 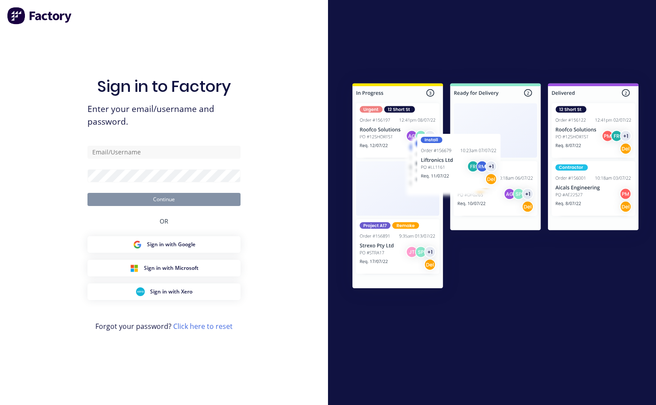 What do you see at coordinates (140, 292) in the screenshot?
I see `img: Xero Sign in` at bounding box center [140, 292].